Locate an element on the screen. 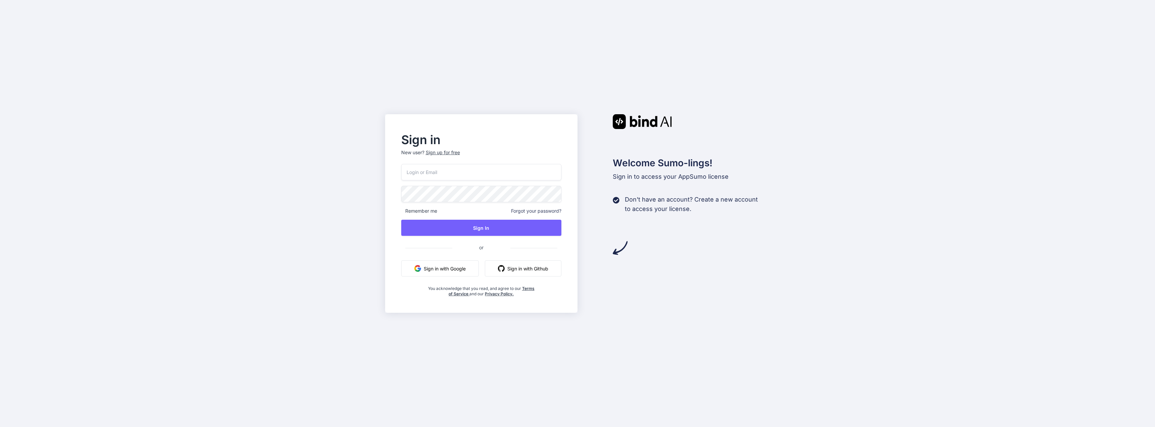  button: Sign in with Github is located at coordinates (523, 268).